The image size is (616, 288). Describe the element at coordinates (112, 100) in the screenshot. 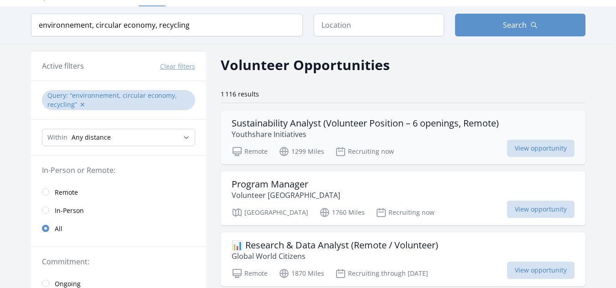

I see `q: environnement, circular economy, recycling` at that location.